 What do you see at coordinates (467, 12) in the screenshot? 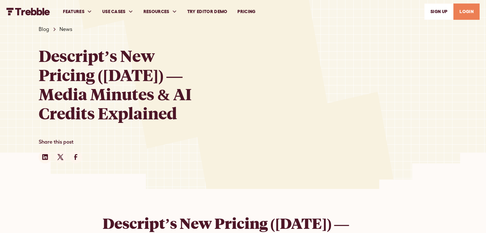
I see `a: LOGIN` at bounding box center [467, 12].